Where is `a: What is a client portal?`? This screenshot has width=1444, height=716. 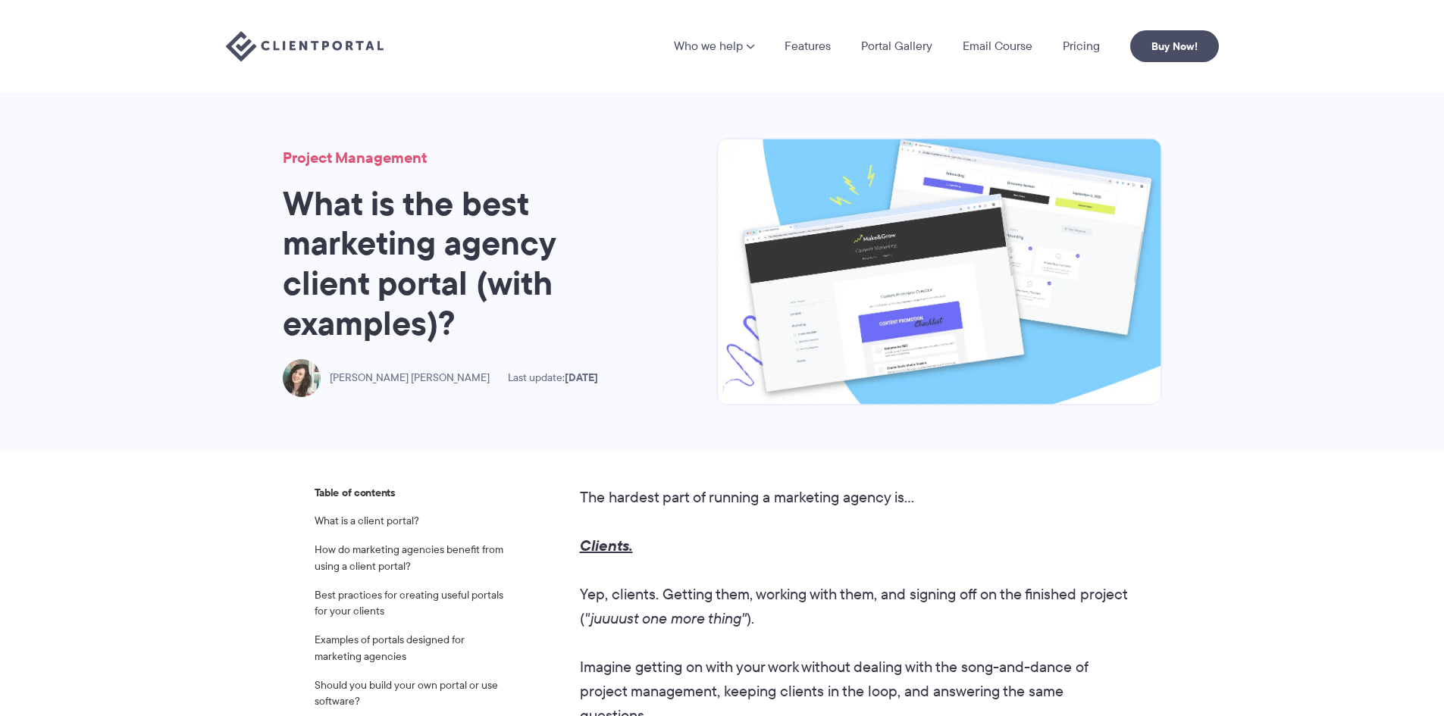
a: What is a client portal? is located at coordinates (367, 521).